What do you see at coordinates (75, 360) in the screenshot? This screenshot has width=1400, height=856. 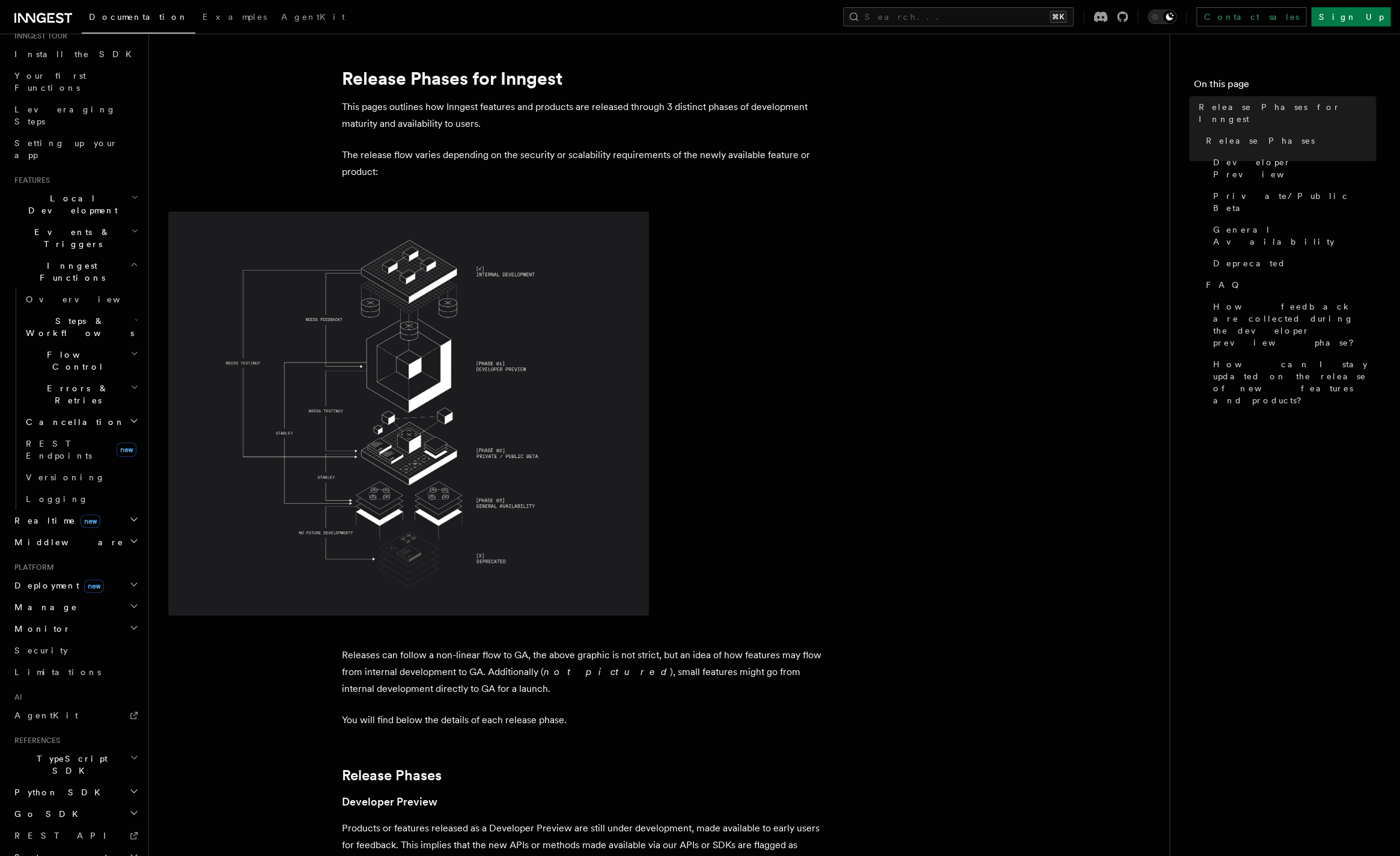 I see `span: Flow Control` at bounding box center [75, 360].